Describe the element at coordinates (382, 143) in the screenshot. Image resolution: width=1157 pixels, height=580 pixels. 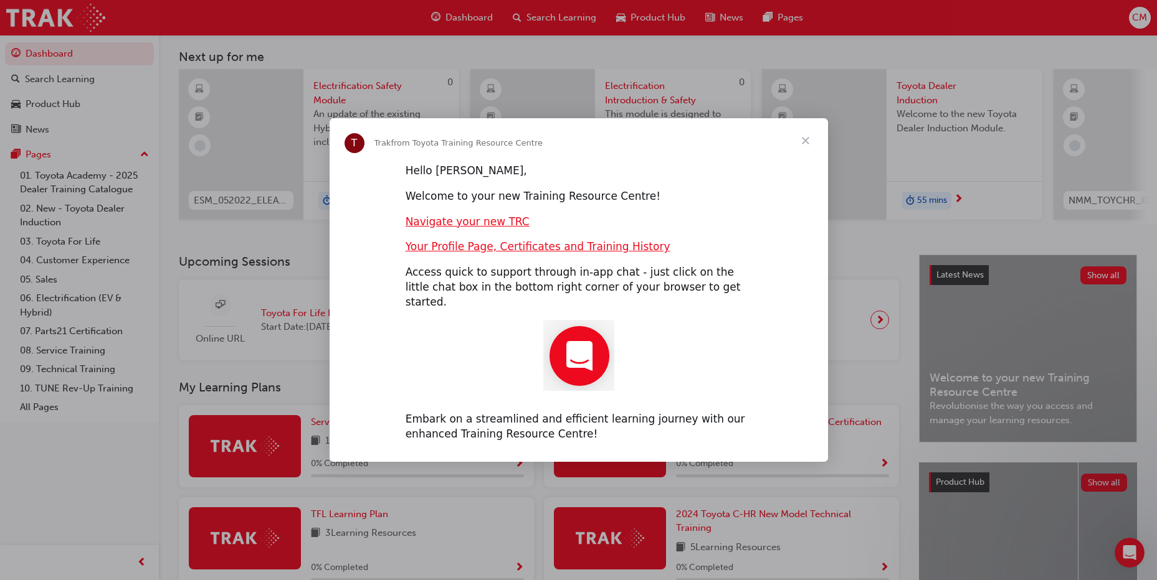
I see `span: Trak` at that location.